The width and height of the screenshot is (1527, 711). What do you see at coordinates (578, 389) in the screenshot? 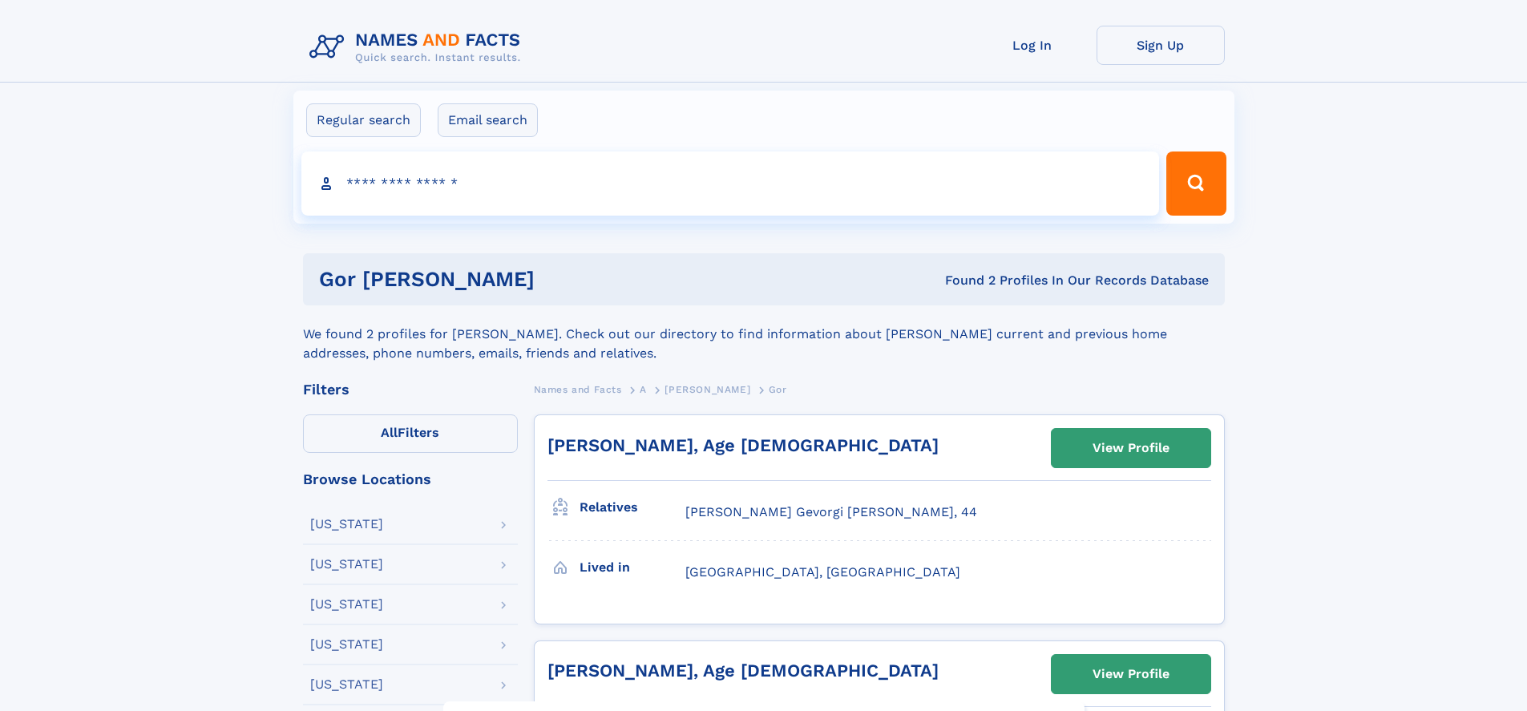
I see `a: Names and Facts` at bounding box center [578, 389].